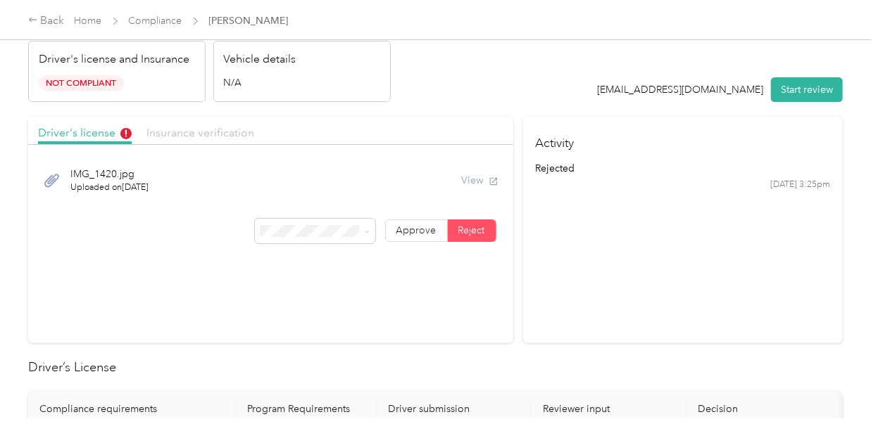  Describe the element at coordinates (156, 20) in the screenshot. I see `a: Compliance` at that location.